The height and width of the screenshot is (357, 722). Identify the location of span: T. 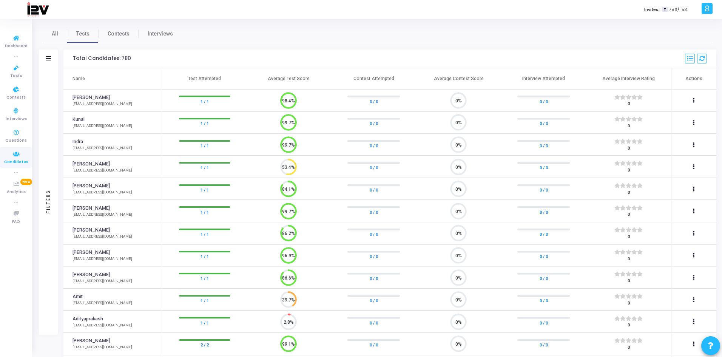
(665, 9).